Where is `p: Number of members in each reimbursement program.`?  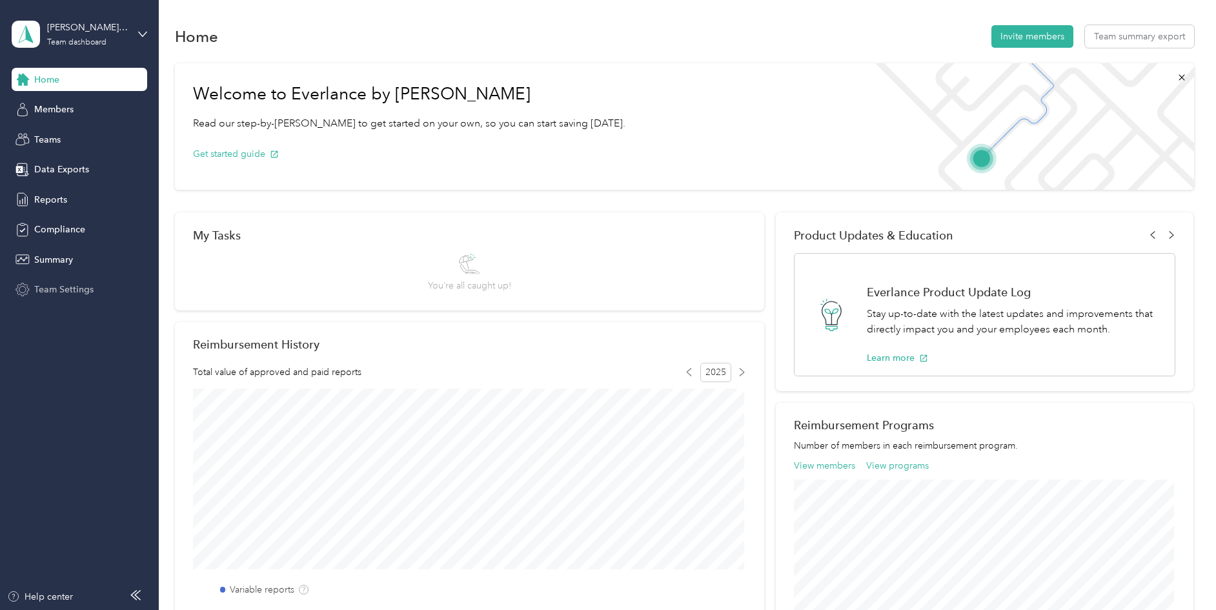 p: Number of members in each reimbursement program. is located at coordinates (985, 445).